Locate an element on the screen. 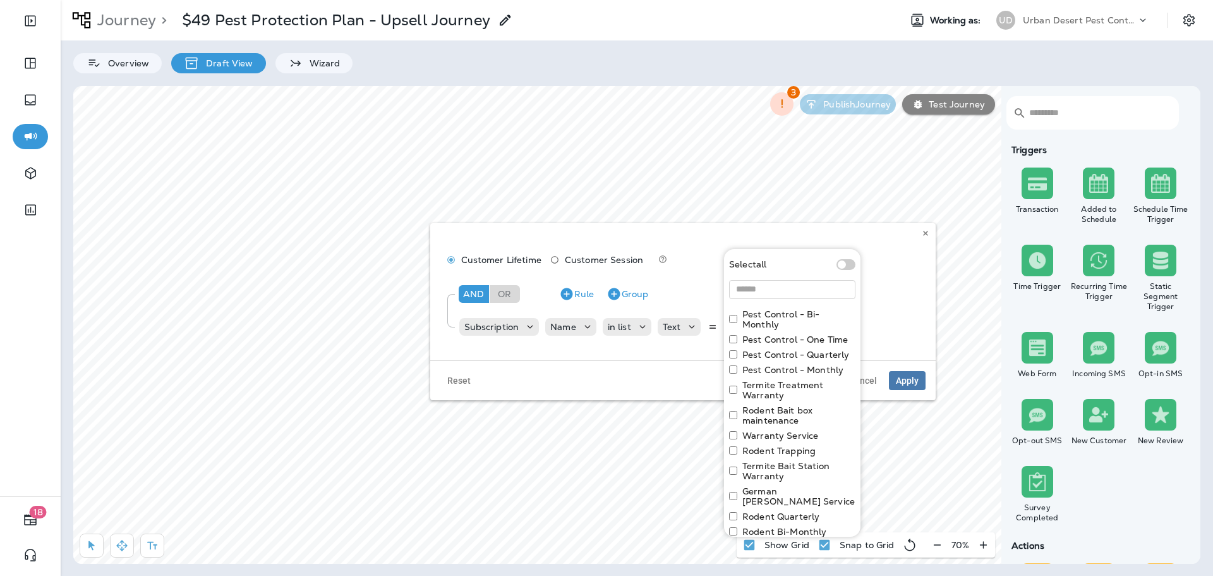 This screenshot has height=576, width=1213. button: Expand Sidebar is located at coordinates (30, 21).